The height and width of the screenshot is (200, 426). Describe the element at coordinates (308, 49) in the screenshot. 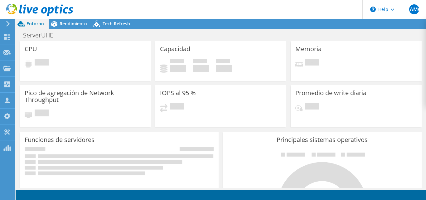

I see `h3: Memoria` at that location.